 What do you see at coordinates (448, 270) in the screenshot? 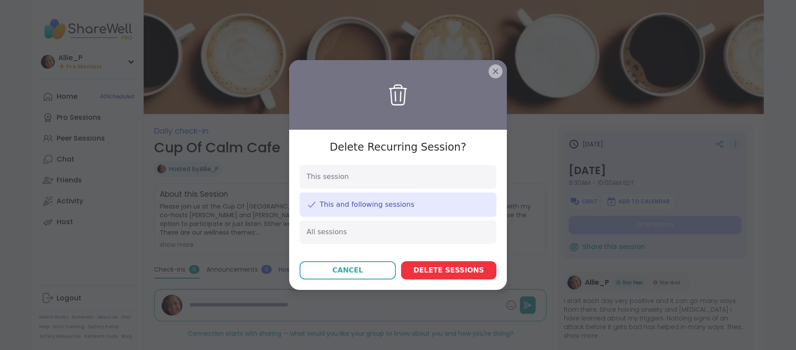
I see `button: Delete sessions` at bounding box center [448, 270].